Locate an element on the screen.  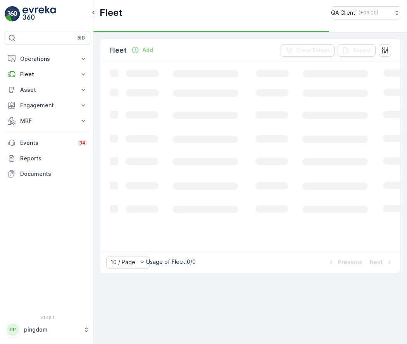
button: Add is located at coordinates (142, 50).